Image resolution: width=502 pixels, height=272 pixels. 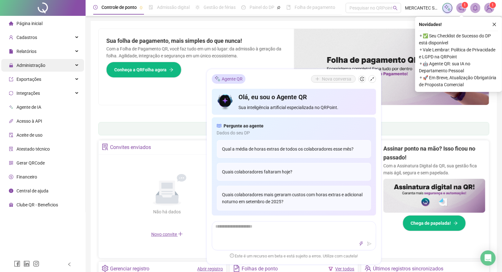 What do you see at coordinates (361, 244) in the screenshot?
I see `span: thunderbolt` at bounding box center [361, 244].